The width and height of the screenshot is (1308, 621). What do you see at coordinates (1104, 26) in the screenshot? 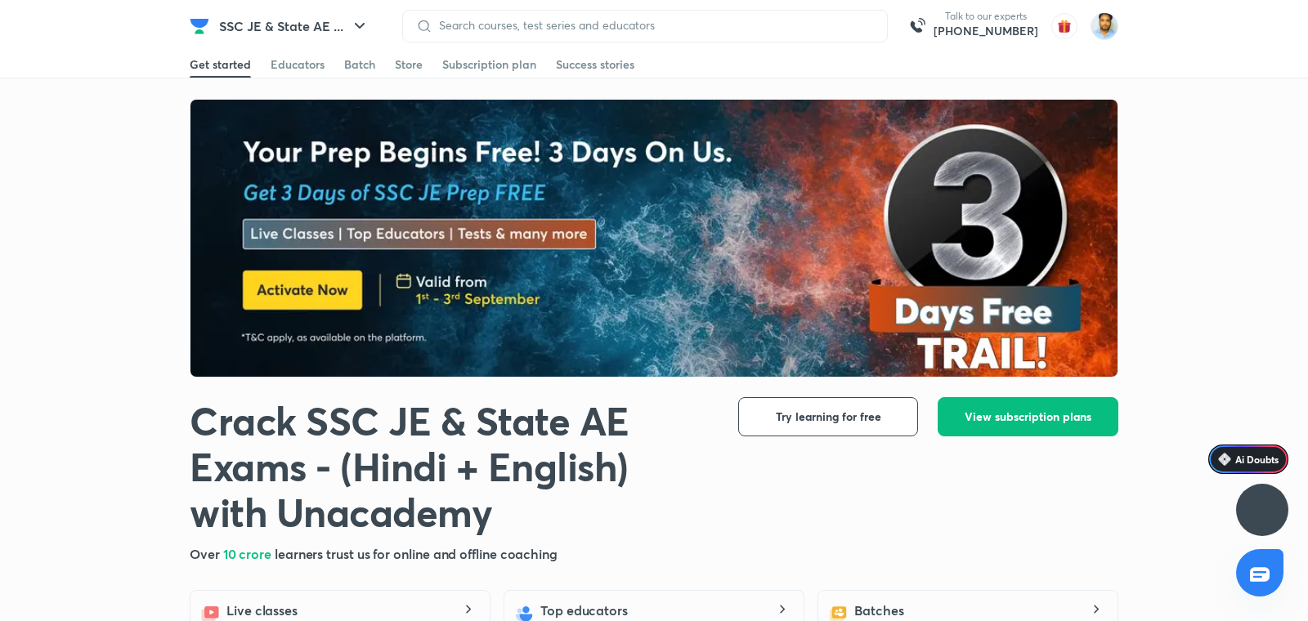
I see `img: Kunal Pradeep` at bounding box center [1104, 26].